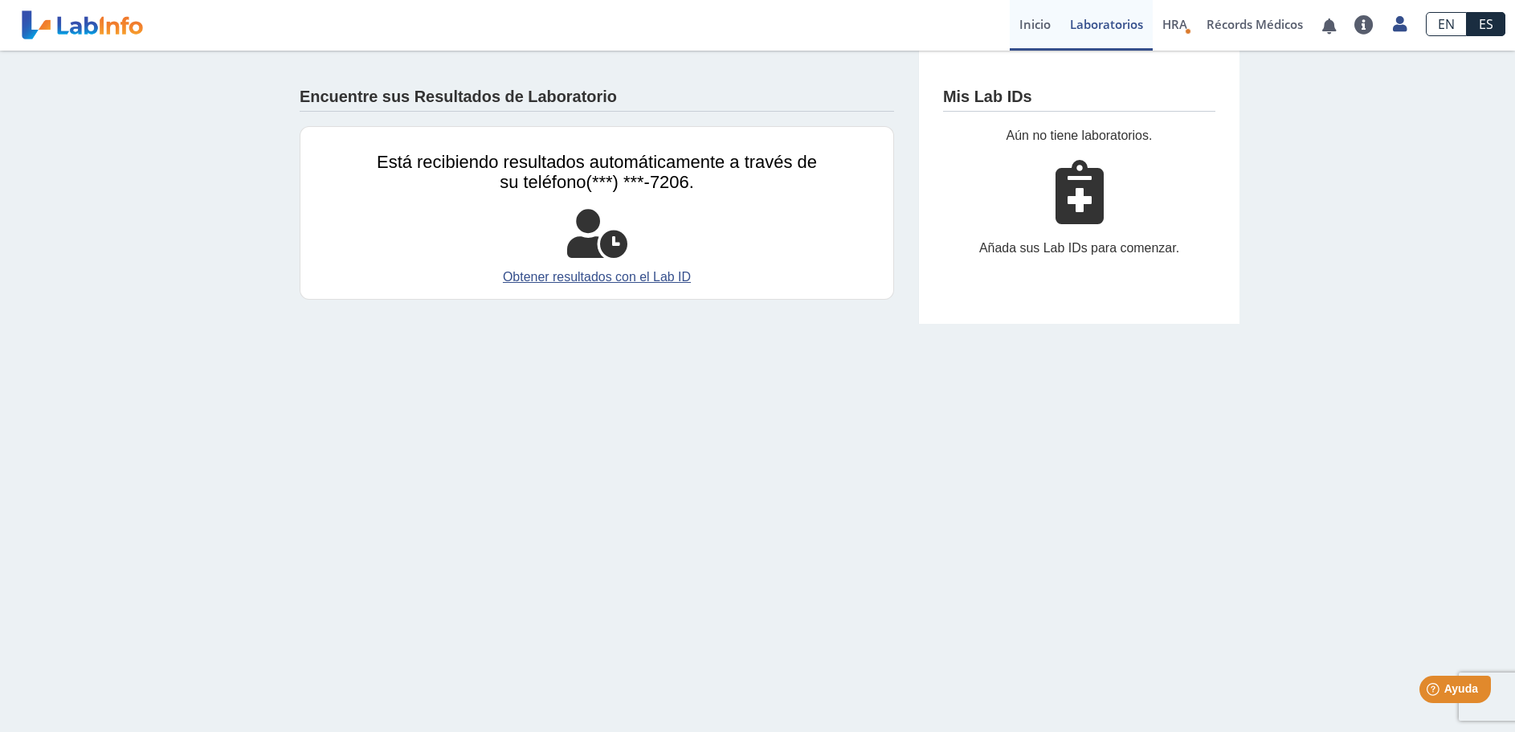 The width and height of the screenshot is (1515, 732). What do you see at coordinates (89, 19) in the screenshot?
I see `span: Ayuda` at bounding box center [89, 19].